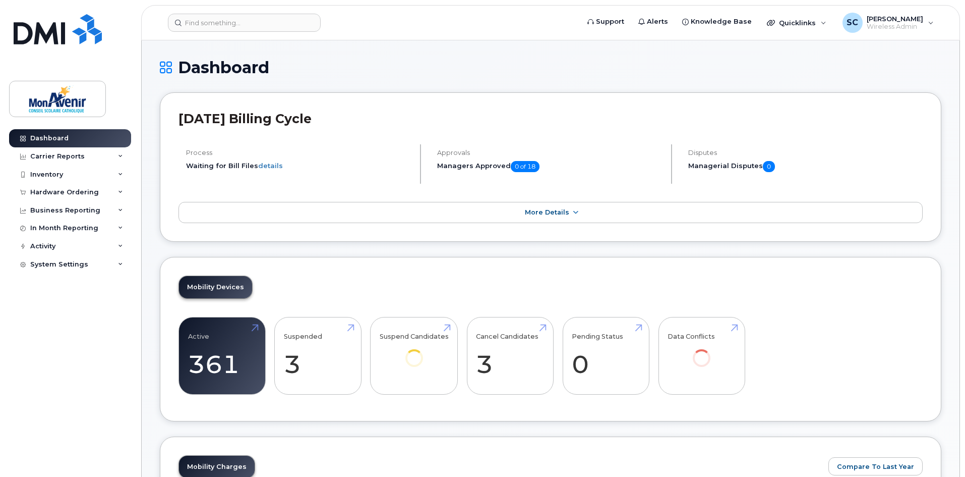  Describe the element at coordinates (769, 166) in the screenshot. I see `span: 0` at that location.